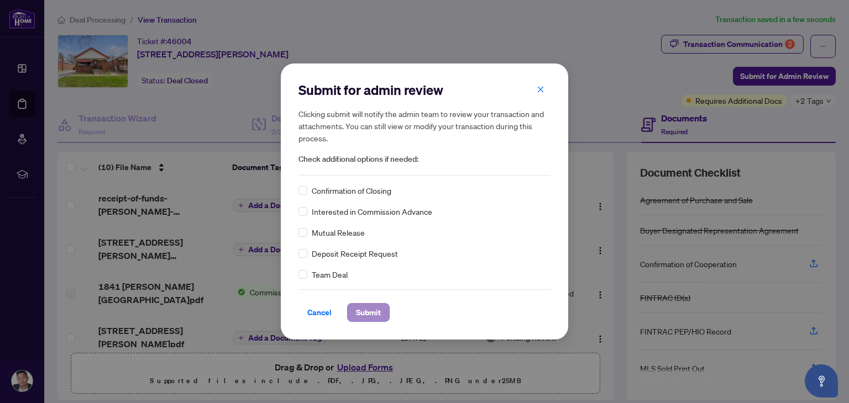  Describe the element at coordinates (424, 126) in the screenshot. I see `h5: Clicking submit will notify the admin team to review your transaction and attachments. You can st...` at that location.